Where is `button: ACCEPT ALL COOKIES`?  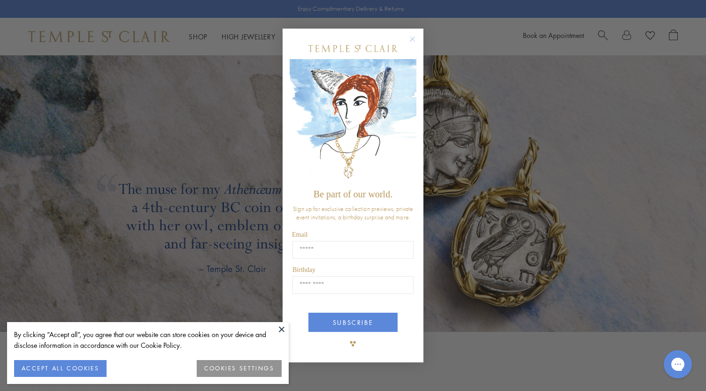
button: ACCEPT ALL COOKIES is located at coordinates (60, 369).